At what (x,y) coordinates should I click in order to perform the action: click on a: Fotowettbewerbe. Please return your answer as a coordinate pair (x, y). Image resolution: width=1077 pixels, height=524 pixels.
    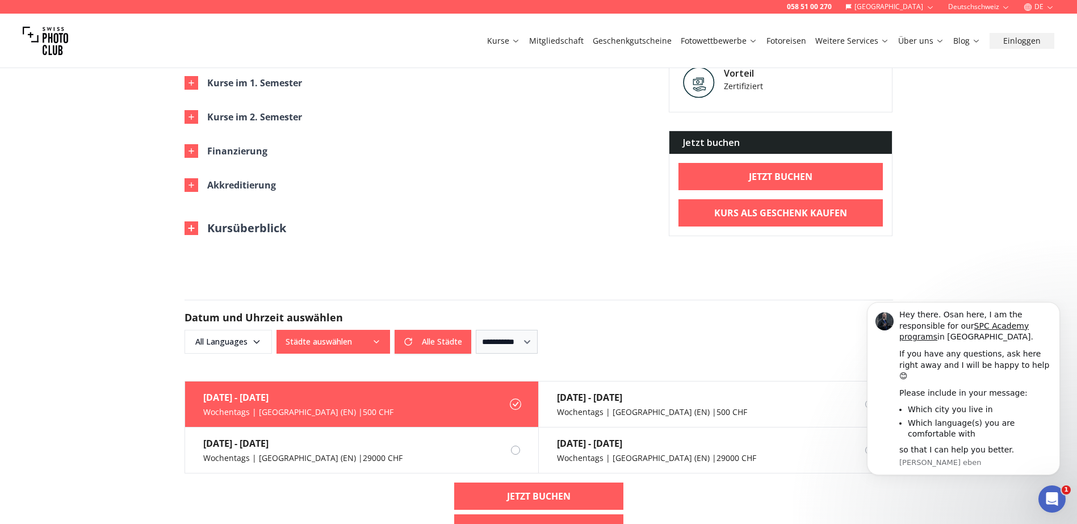
    Looking at the image, I should click on (719, 41).